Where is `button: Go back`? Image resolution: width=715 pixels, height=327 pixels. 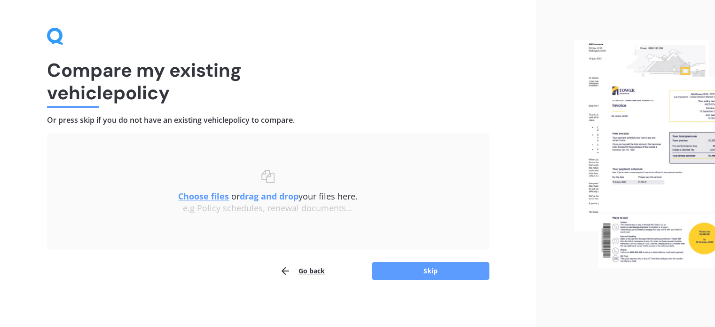
button: Go back is located at coordinates (302, 271).